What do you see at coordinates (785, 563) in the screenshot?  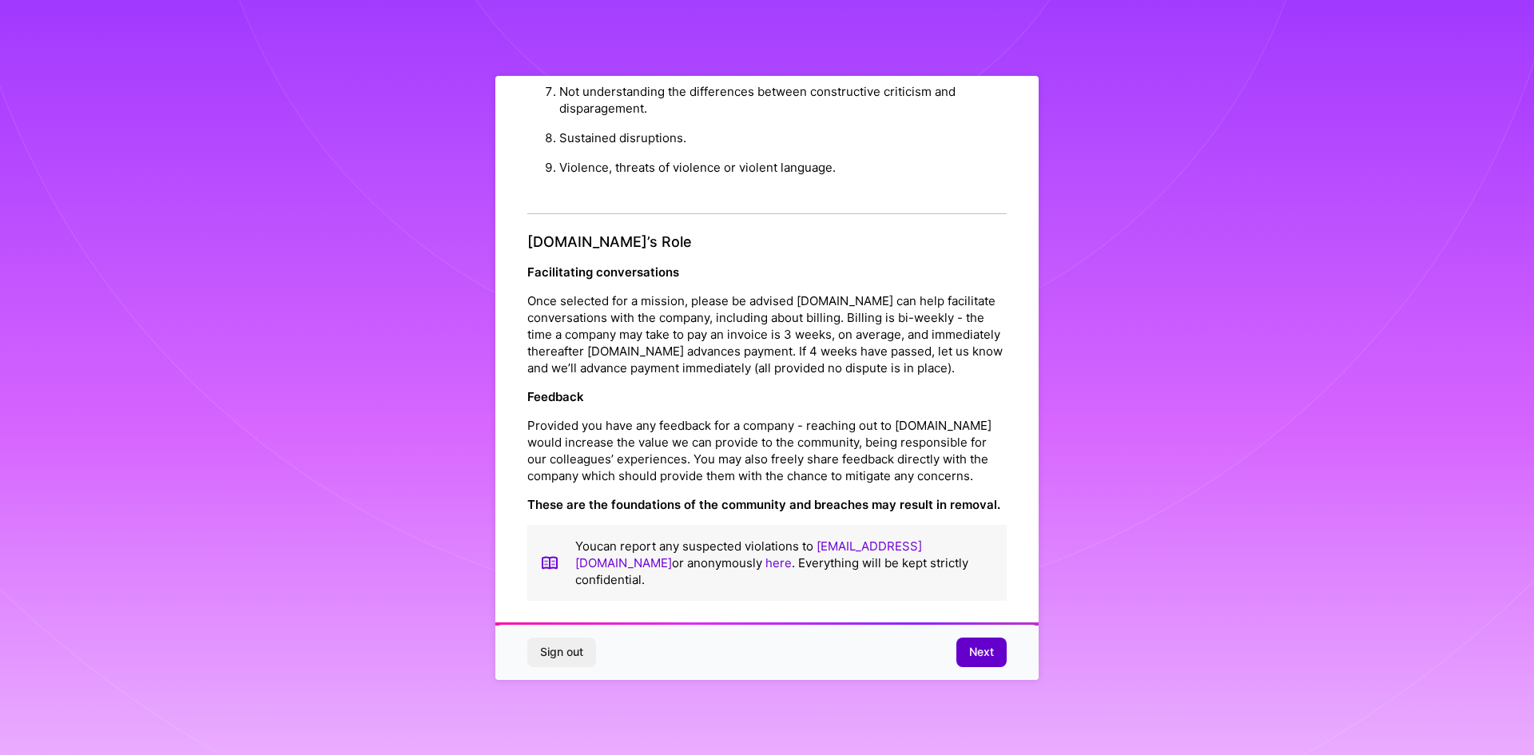 I see `p: You can report any suspected violations to or anonymously . Everything will be kept strictly conf...` at bounding box center [785, 563].